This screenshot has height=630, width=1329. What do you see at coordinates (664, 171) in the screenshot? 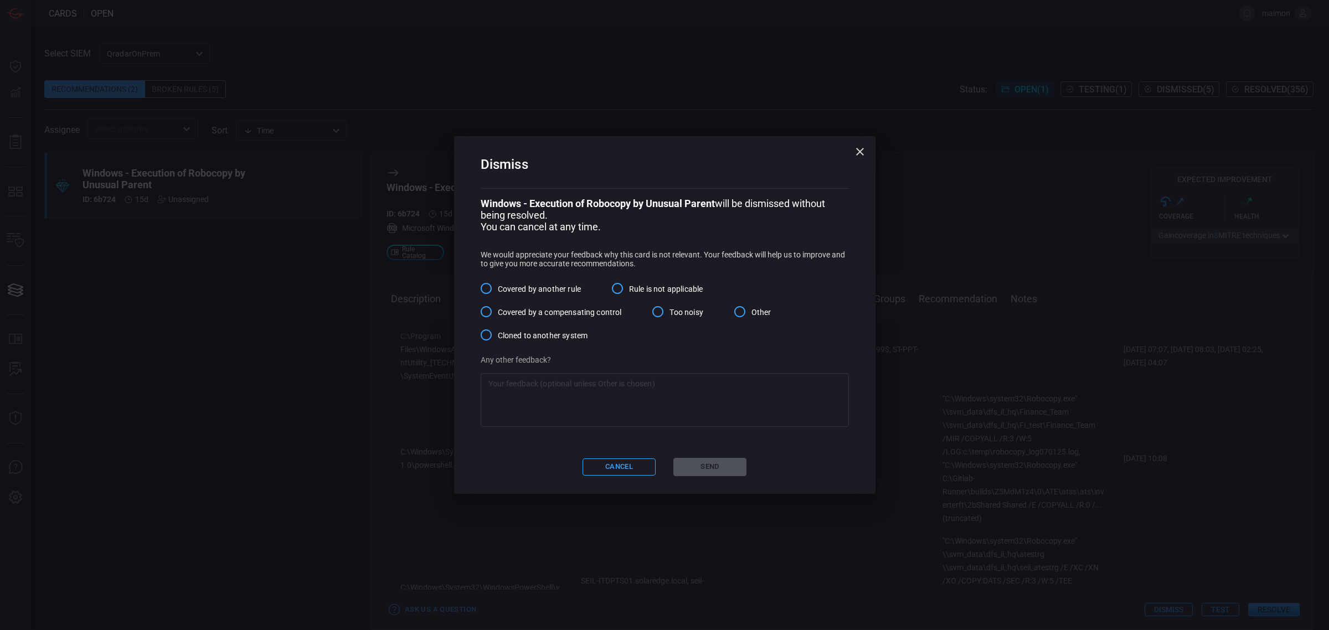
I see `h2: Dismiss` at bounding box center [664, 171].